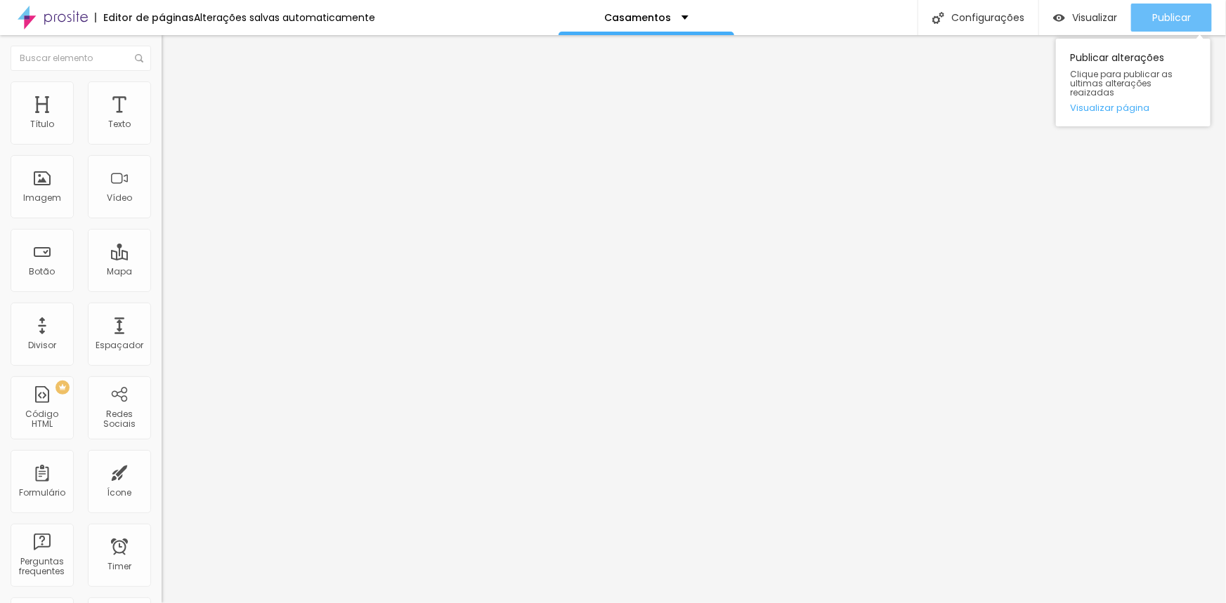 Image resolution: width=1226 pixels, height=603 pixels. I want to click on div: Vídeo, so click(119, 198).